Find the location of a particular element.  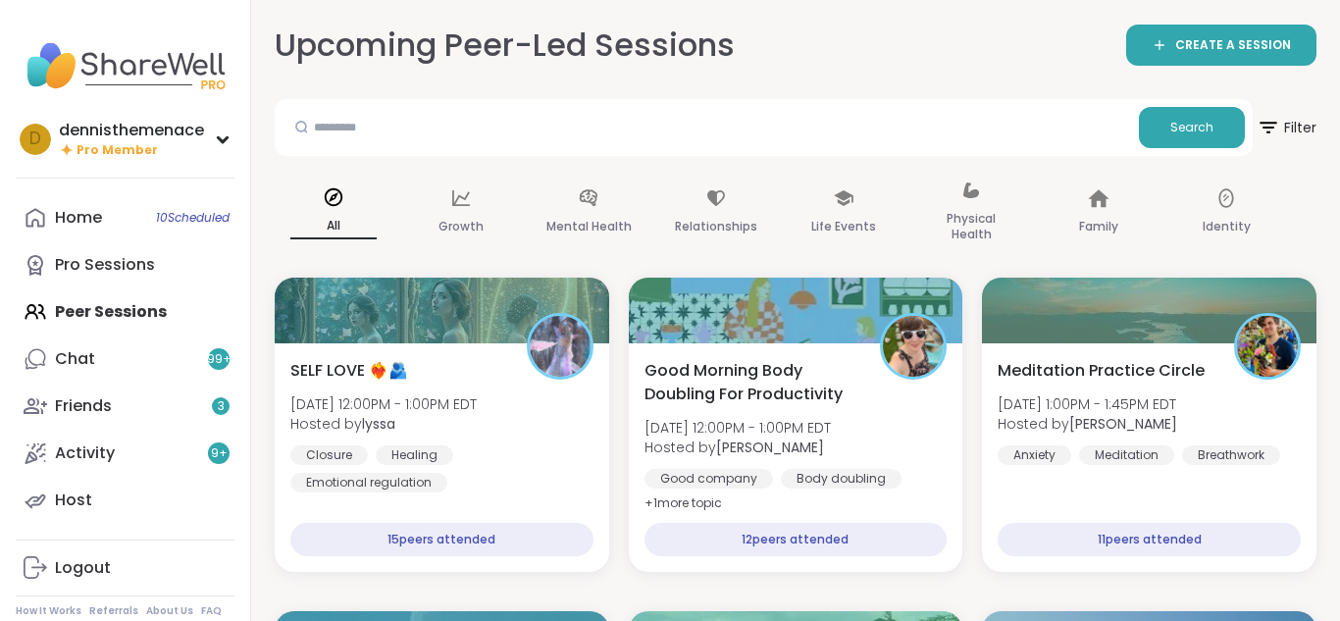

div: 11 peers attended is located at coordinates (1149, 540).